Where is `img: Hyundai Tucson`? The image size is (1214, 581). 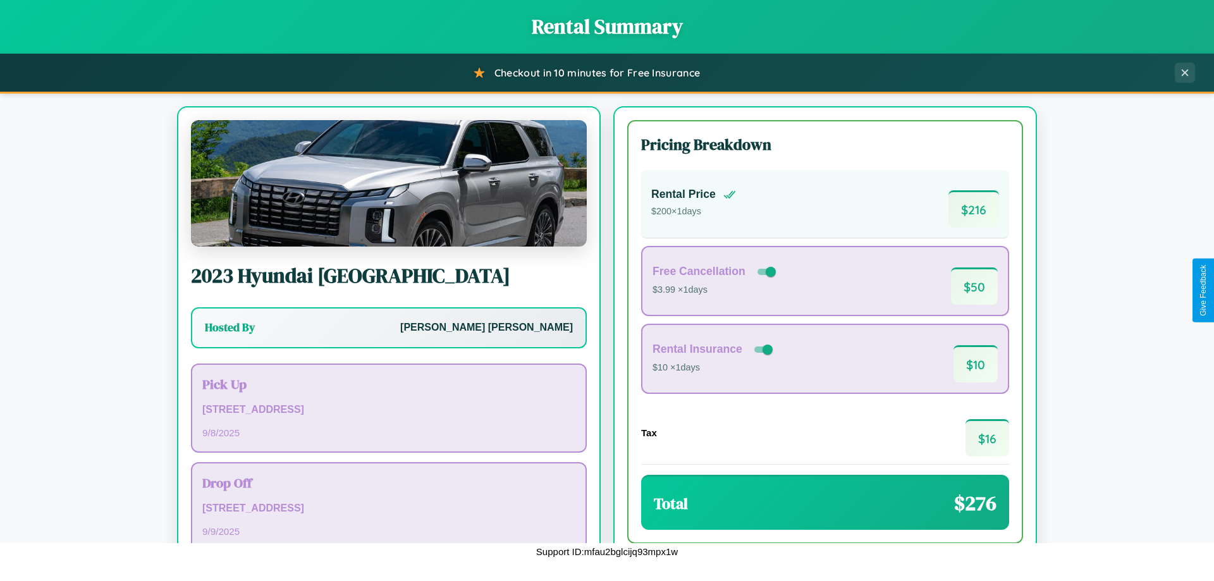 img: Hyundai Tucson is located at coordinates (389, 183).